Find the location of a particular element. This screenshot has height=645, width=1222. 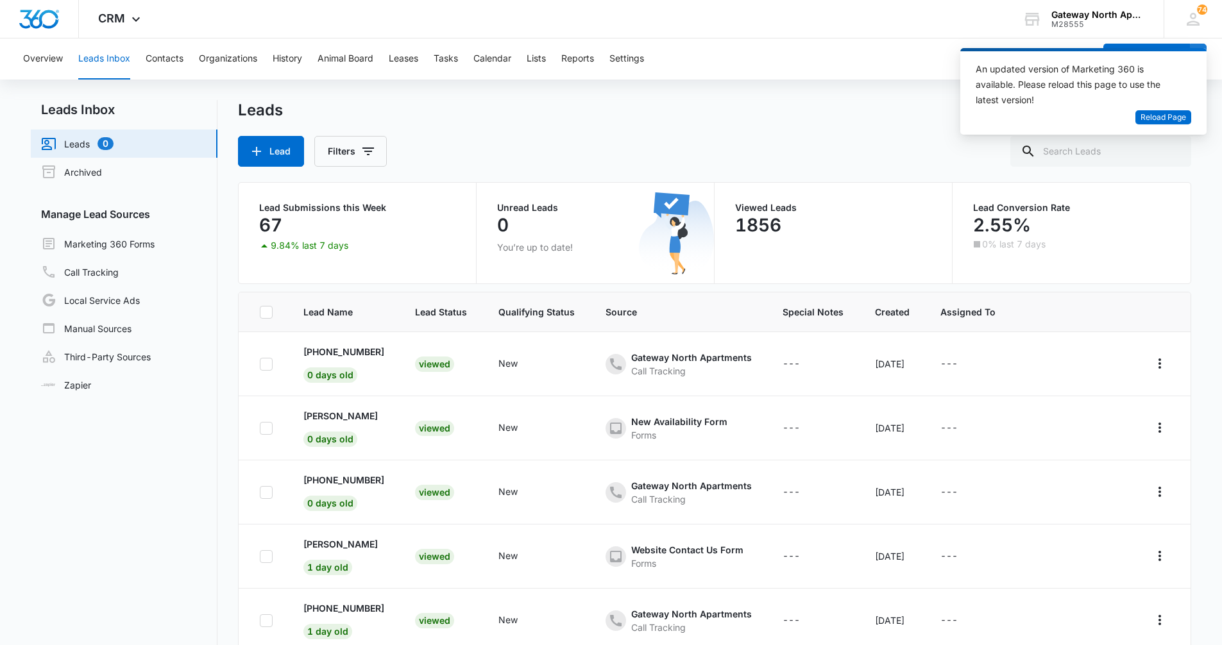

button: Filters is located at coordinates (350, 151).